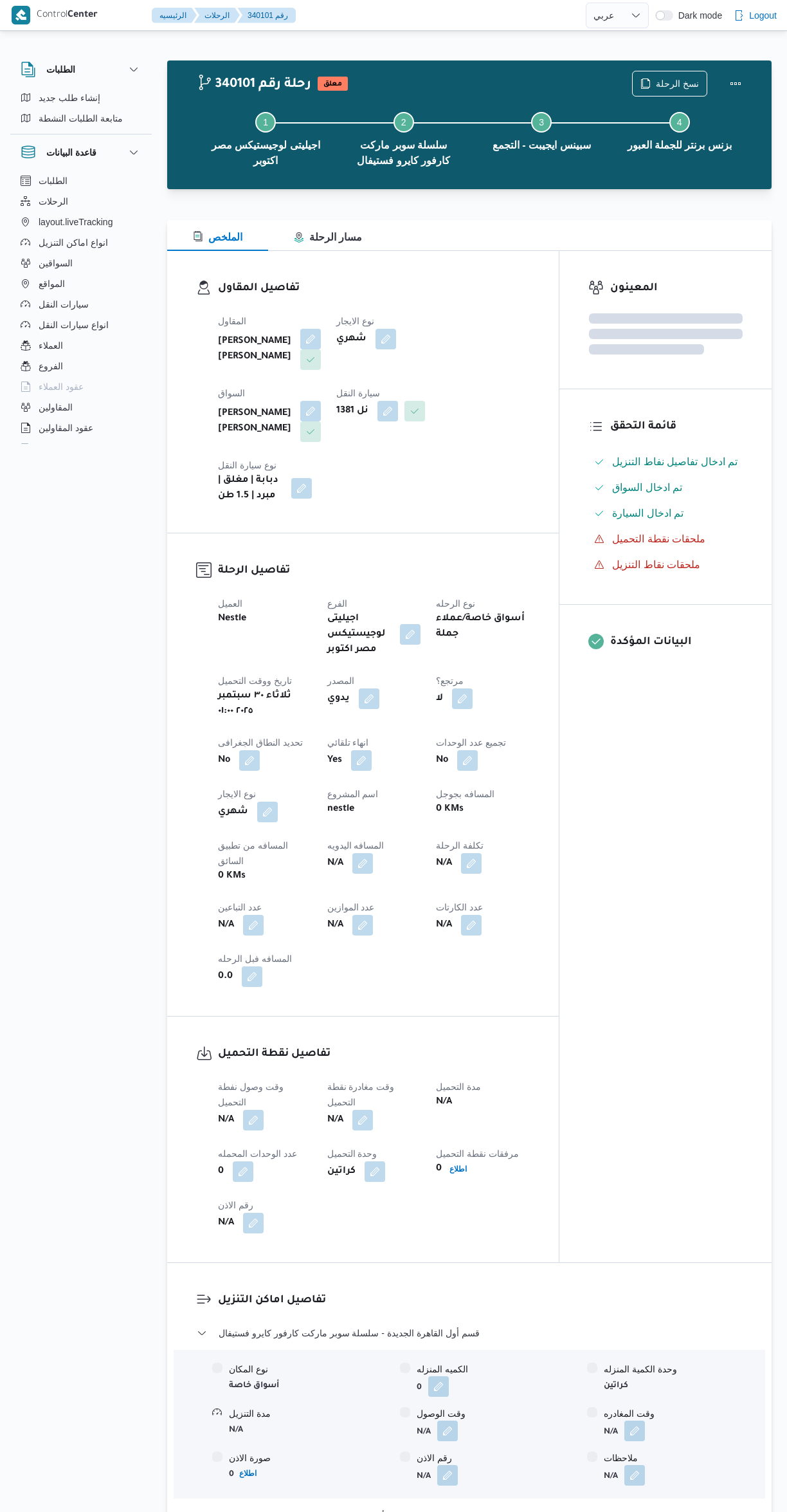 The image size is (787, 1512). Describe the element at coordinates (352, 339) in the screenshot. I see `b: شهري` at that location.